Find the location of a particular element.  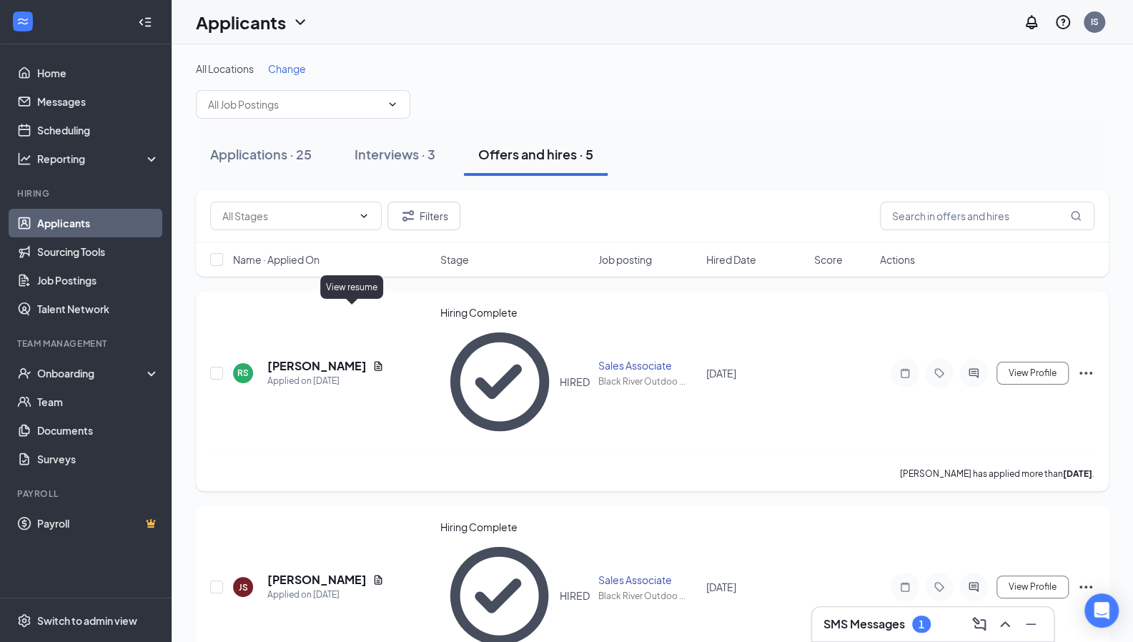

a: Scheduling is located at coordinates (98, 130).